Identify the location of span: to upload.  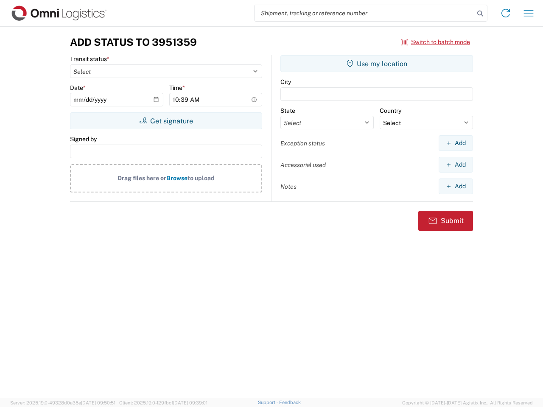
(201, 178).